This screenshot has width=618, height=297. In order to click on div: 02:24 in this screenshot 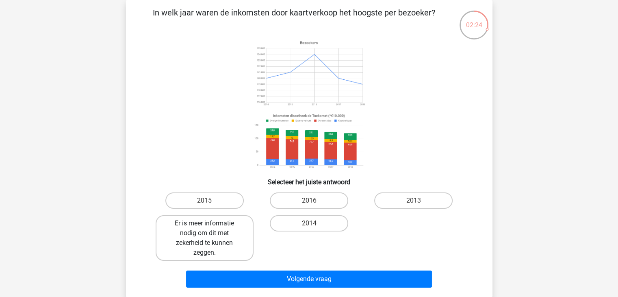, I will do `click(474, 20)`.